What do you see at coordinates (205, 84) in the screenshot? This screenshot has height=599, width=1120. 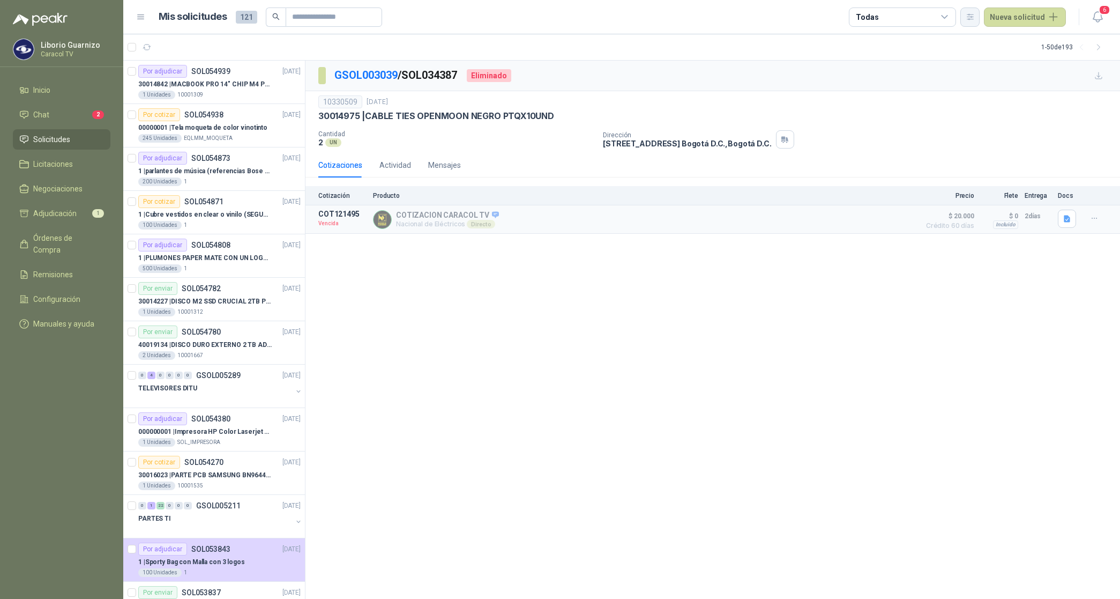 I see `p: 30014842 | MACBOOK PRO 14" CHIP M4 PRO - MX2J3E/A` at bounding box center [205, 84].